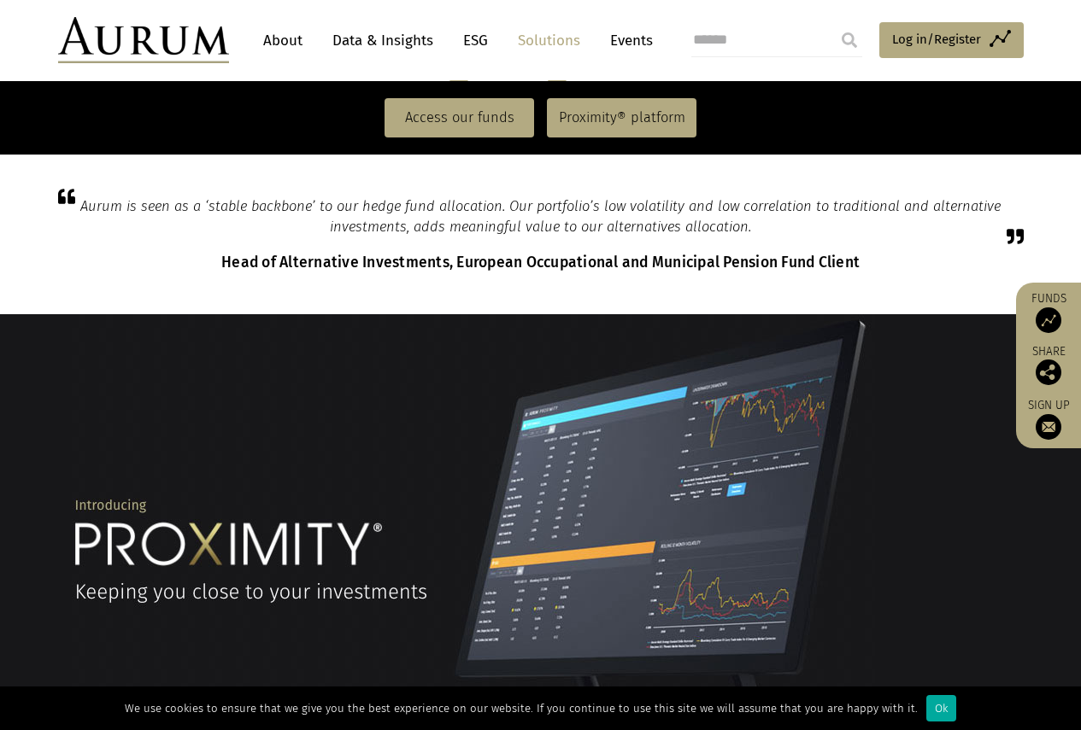 The image size is (1081, 730). Describe the element at coordinates (849, 40) in the screenshot. I see `input: Submit` at that location.